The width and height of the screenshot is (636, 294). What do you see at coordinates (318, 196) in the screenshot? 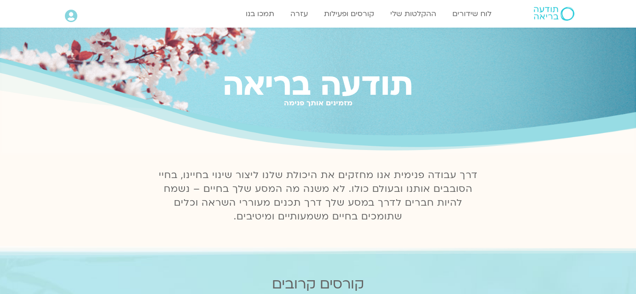
I see `p: דרך עבודה פנימית אנו מחזקים את היכולת שלנו ליצור שינוי בחיינו, בחיי הסובבים אותנו ובעולם כולו. לא...` at bounding box center [318, 196].